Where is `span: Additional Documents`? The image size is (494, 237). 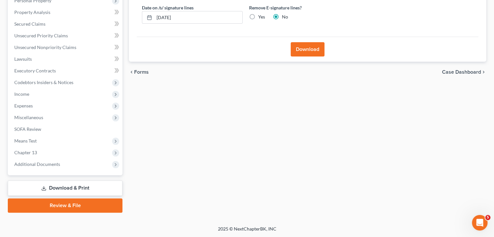
span: Additional Documents is located at coordinates (37, 164).